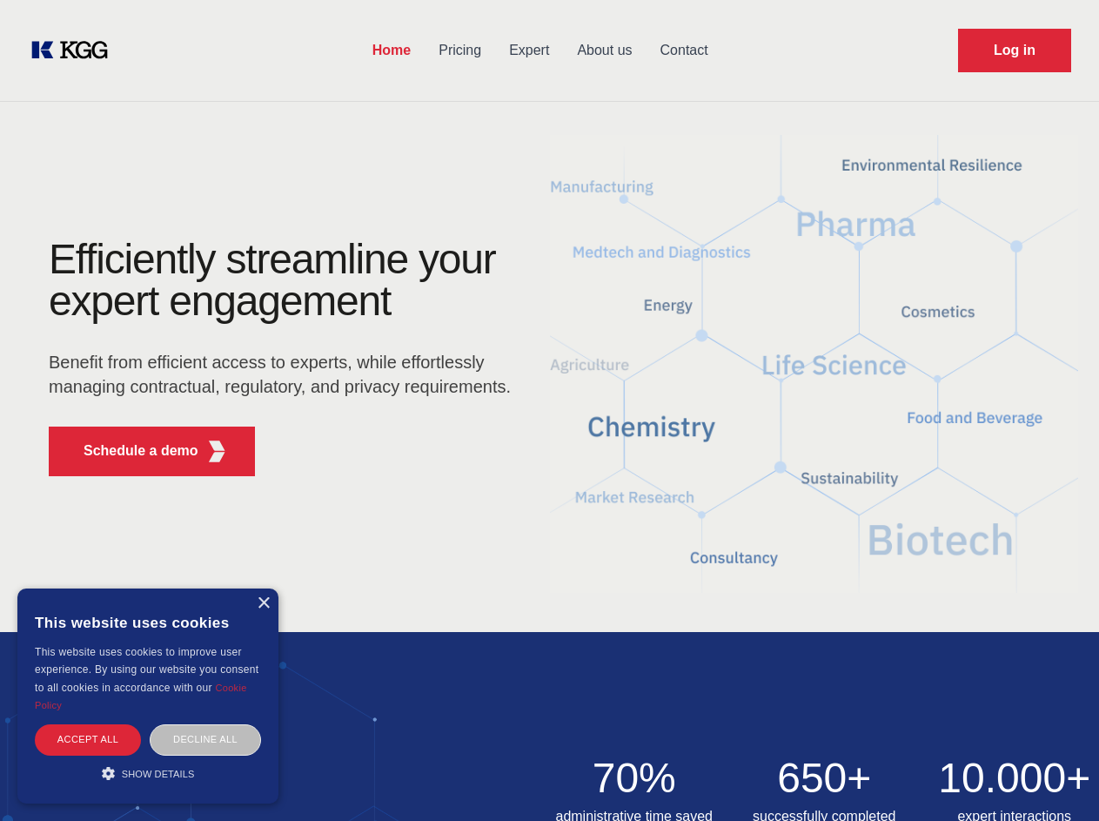 This screenshot has height=821, width=1099. What do you see at coordinates (146, 669) in the screenshot?
I see `span: This website uses cookies to improve user experience. By using our website you consent to all coo...` at bounding box center [146, 669].